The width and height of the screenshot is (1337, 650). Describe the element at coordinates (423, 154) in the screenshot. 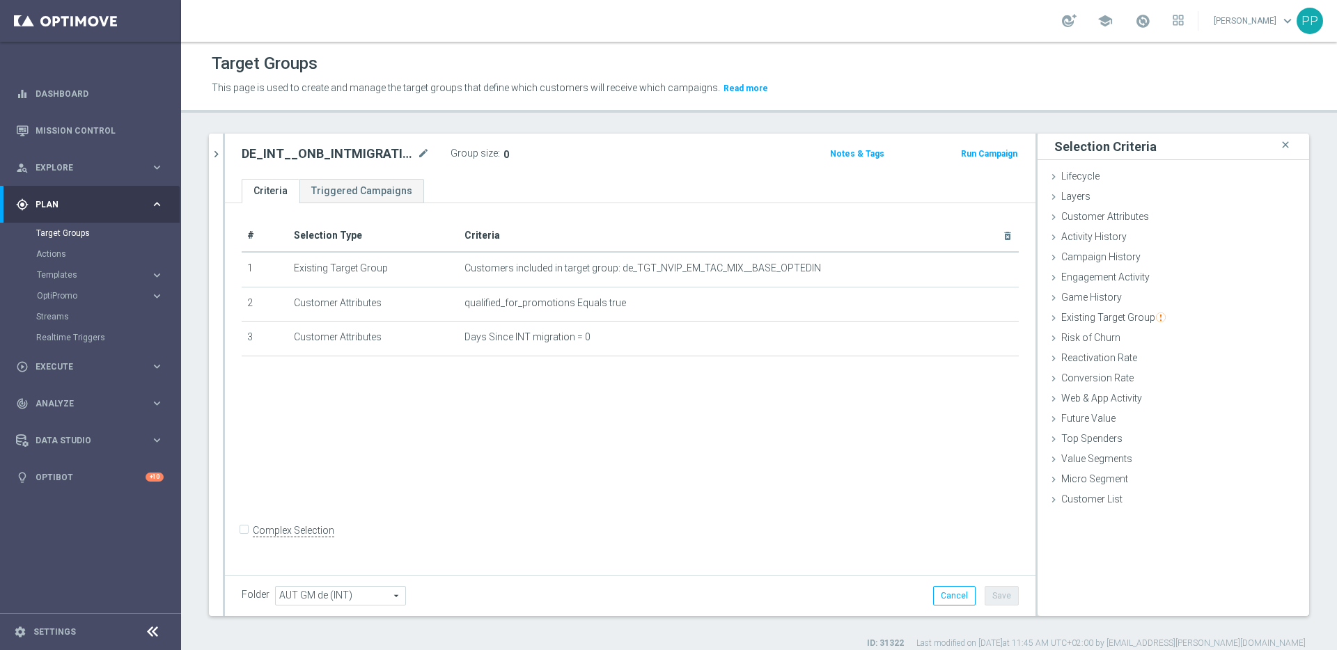

I see `i: mode_edit` at that location.